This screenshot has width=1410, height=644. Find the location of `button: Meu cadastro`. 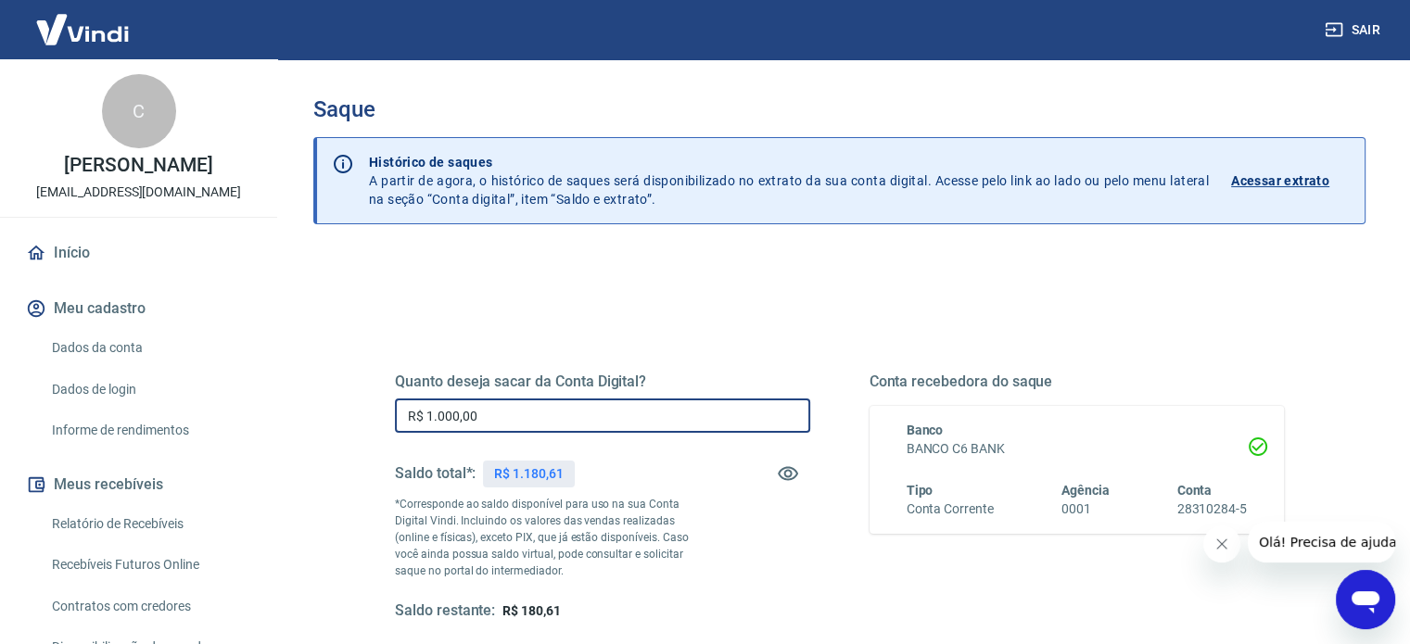

button: Meu cadastro is located at coordinates (138, 309).